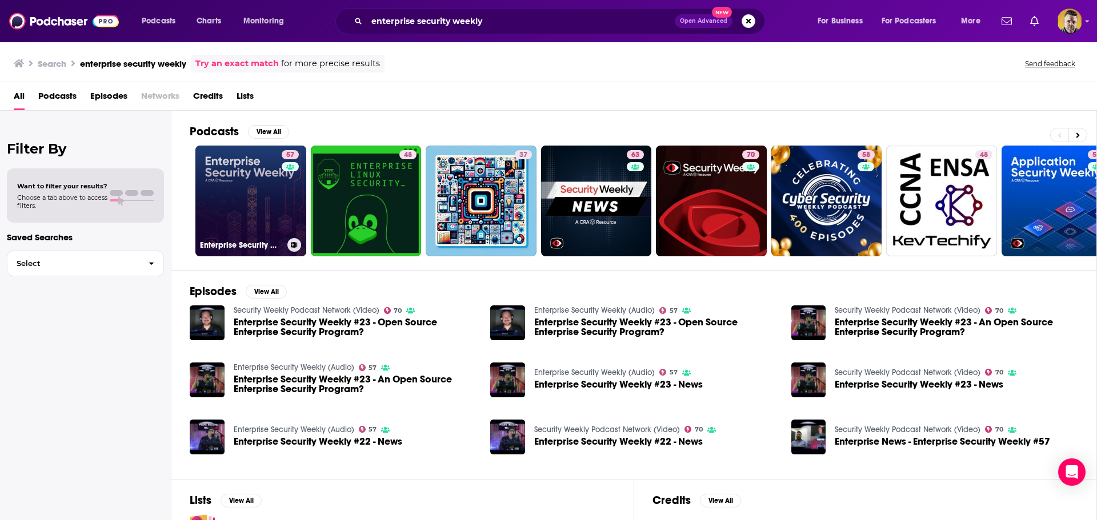 The width and height of the screenshot is (1097, 520). I want to click on span: More, so click(971, 21).